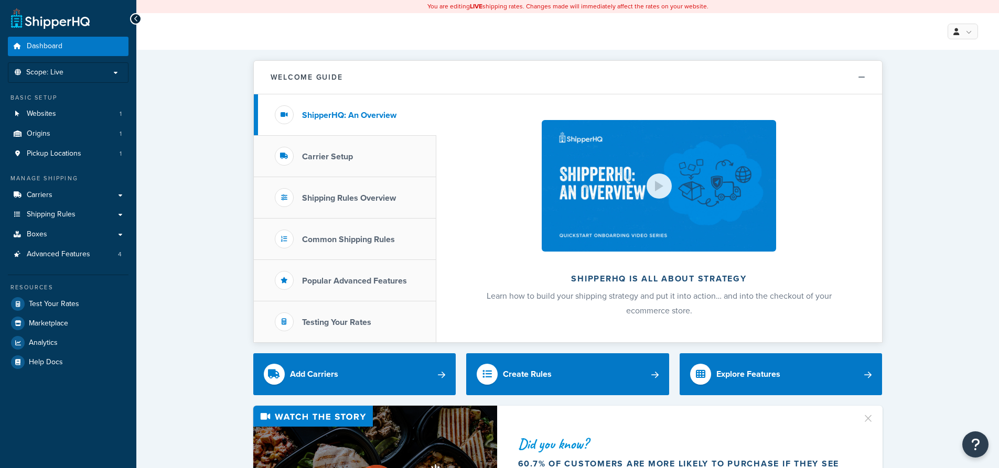  Describe the element at coordinates (68, 46) in the screenshot. I see `a: Dashboard` at that location.